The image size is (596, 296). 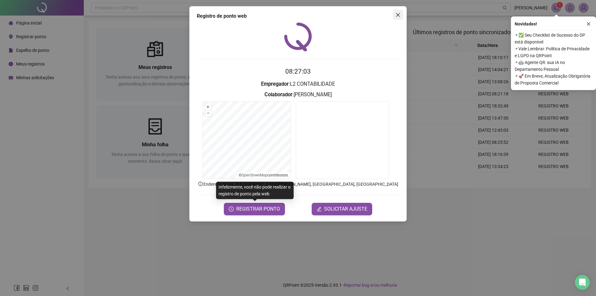 I want to click on button: Close, so click(x=398, y=15).